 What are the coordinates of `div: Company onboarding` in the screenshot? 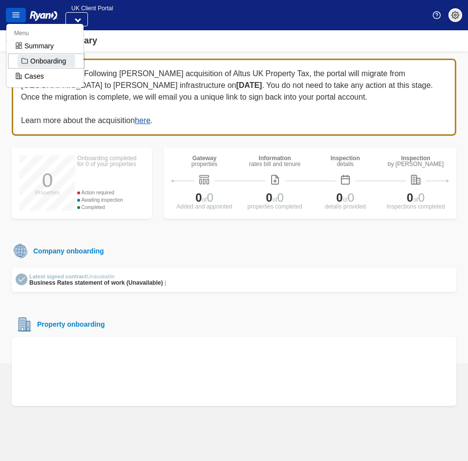 It's located at (66, 251).